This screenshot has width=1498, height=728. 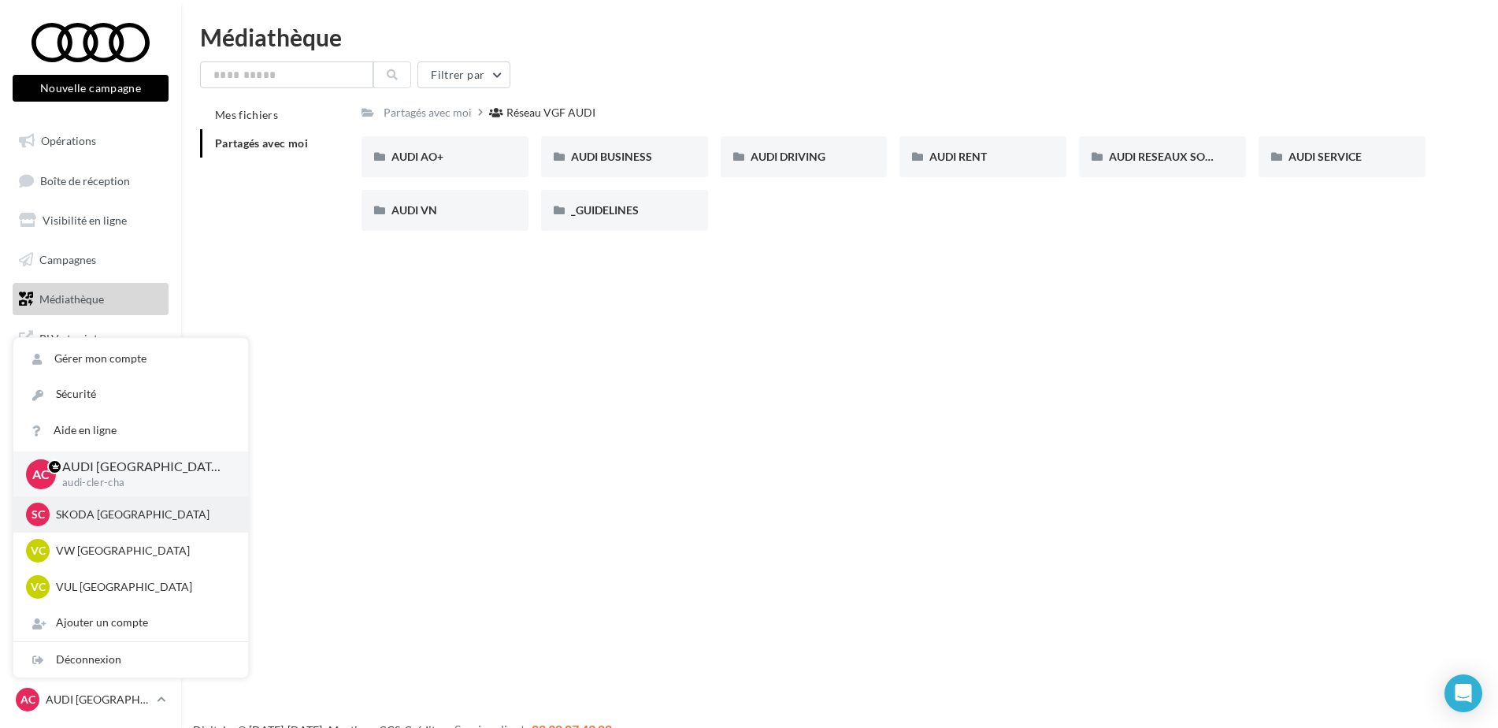 I want to click on button: Filtrer par, so click(x=464, y=75).